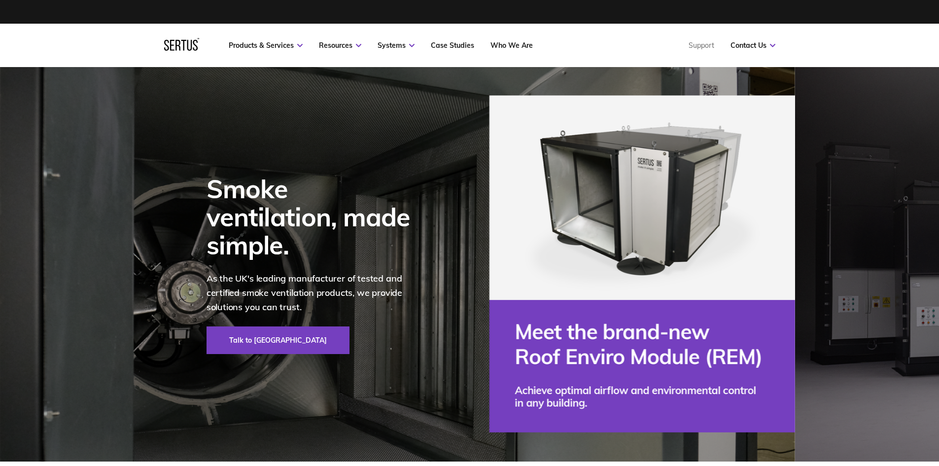 Image resolution: width=939 pixels, height=466 pixels. What do you see at coordinates (315, 217) in the screenshot?
I see `div: Smoke ventilation, made simple.` at bounding box center [315, 217].